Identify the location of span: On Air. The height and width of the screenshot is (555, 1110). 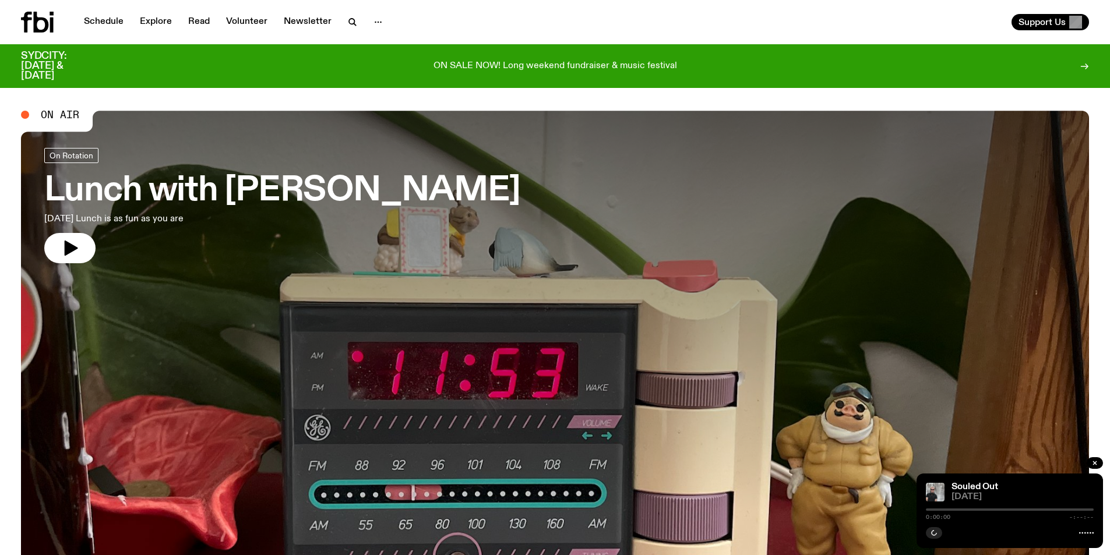
(60, 115).